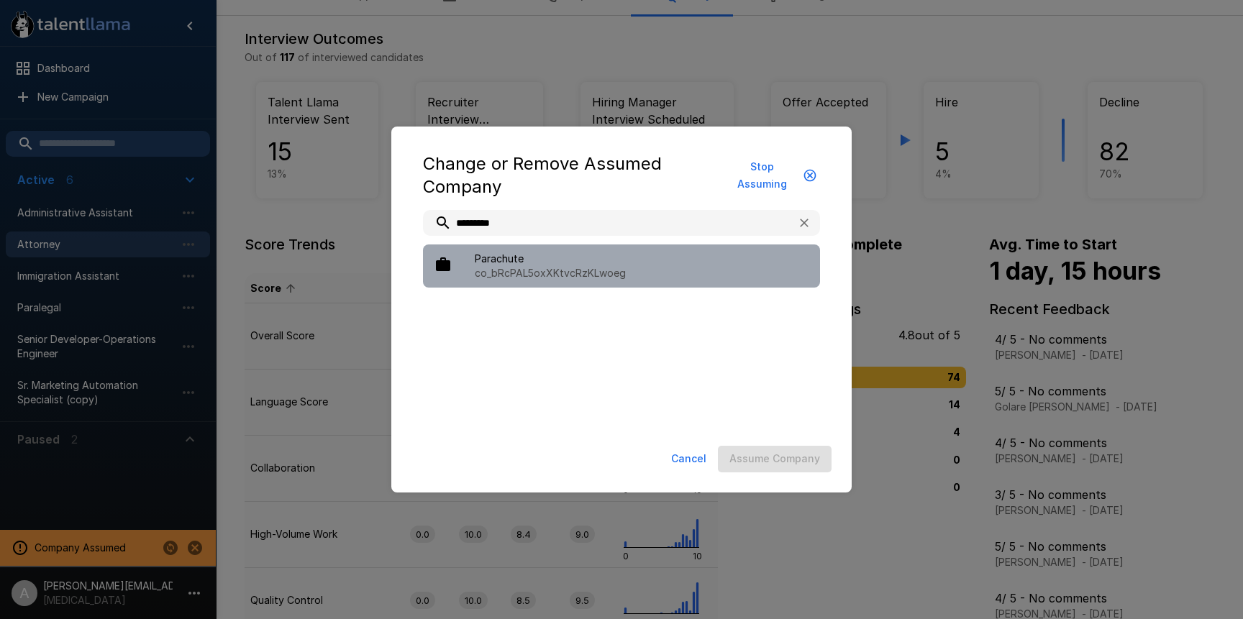 The height and width of the screenshot is (619, 1243). I want to click on button: Cancel, so click(688, 459).